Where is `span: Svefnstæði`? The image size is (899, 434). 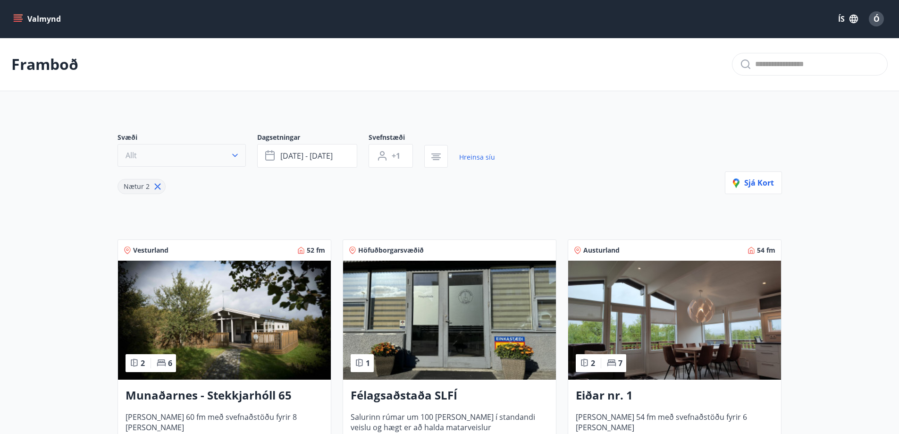 span: Svefnstæði is located at coordinates (397, 138).